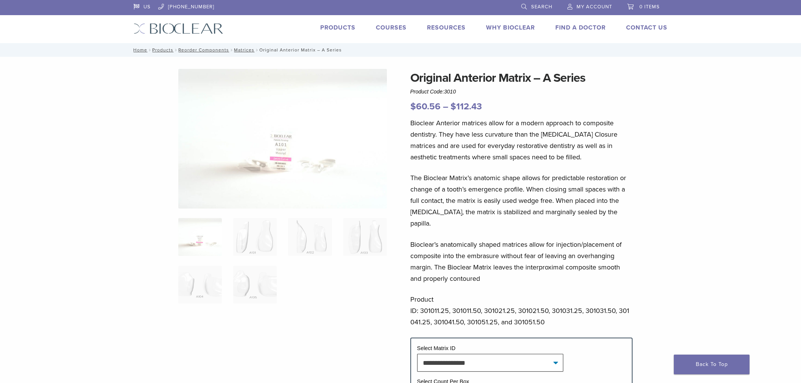 This screenshot has width=801, height=383. Describe the element at coordinates (595, 7) in the screenshot. I see `span: My Account` at that location.